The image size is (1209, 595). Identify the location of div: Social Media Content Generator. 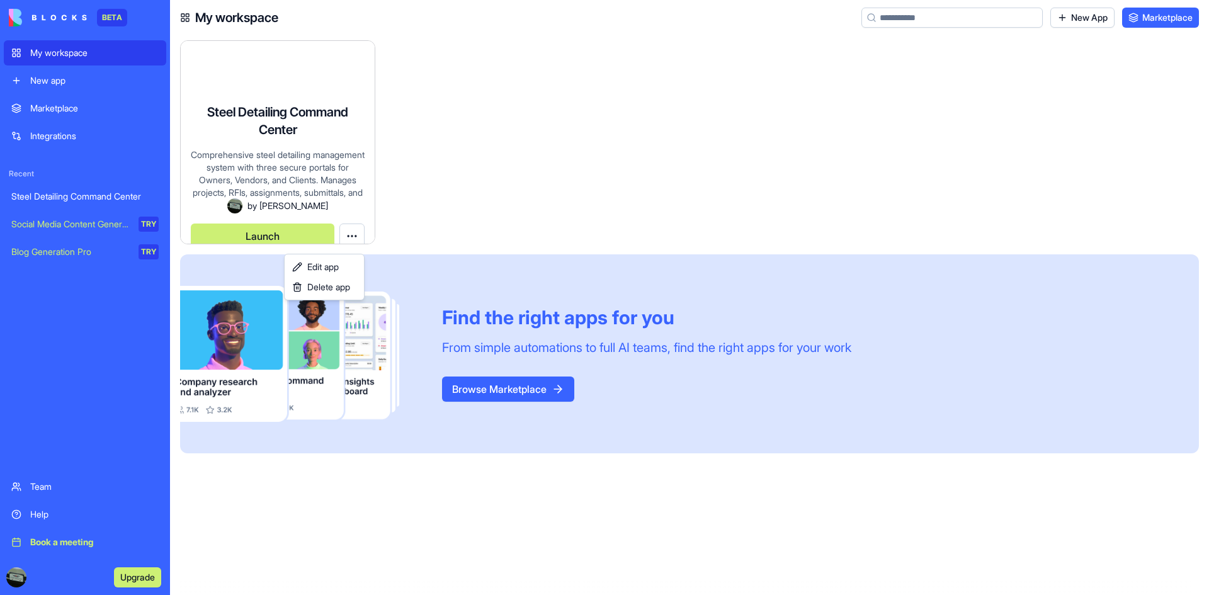
(71, 224).